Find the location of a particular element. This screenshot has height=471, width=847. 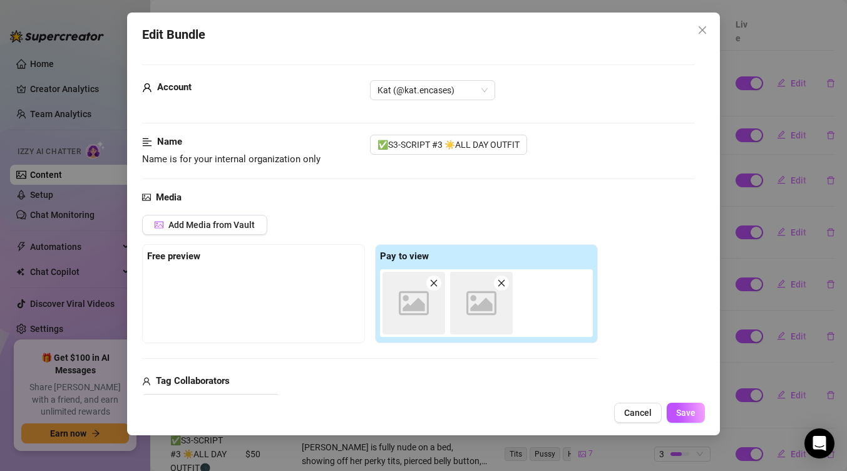

span: Add Media from Vault is located at coordinates (212, 225).